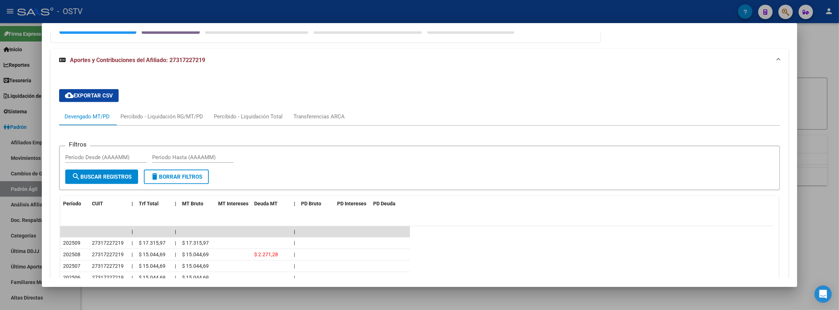  What do you see at coordinates (390, 203) in the screenshot?
I see `datatable-header-cell: PD Deuda` at bounding box center [390, 203].